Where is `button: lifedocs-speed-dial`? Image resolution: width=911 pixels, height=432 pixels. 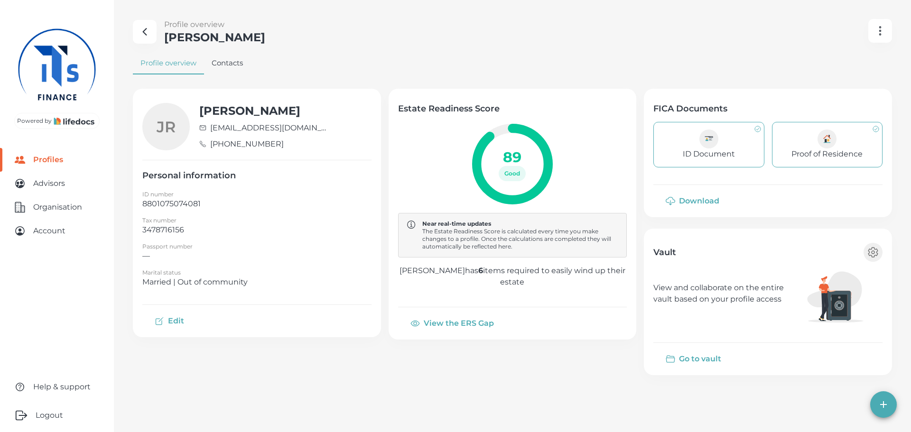
button: lifedocs-speed-dial is located at coordinates (884, 405).